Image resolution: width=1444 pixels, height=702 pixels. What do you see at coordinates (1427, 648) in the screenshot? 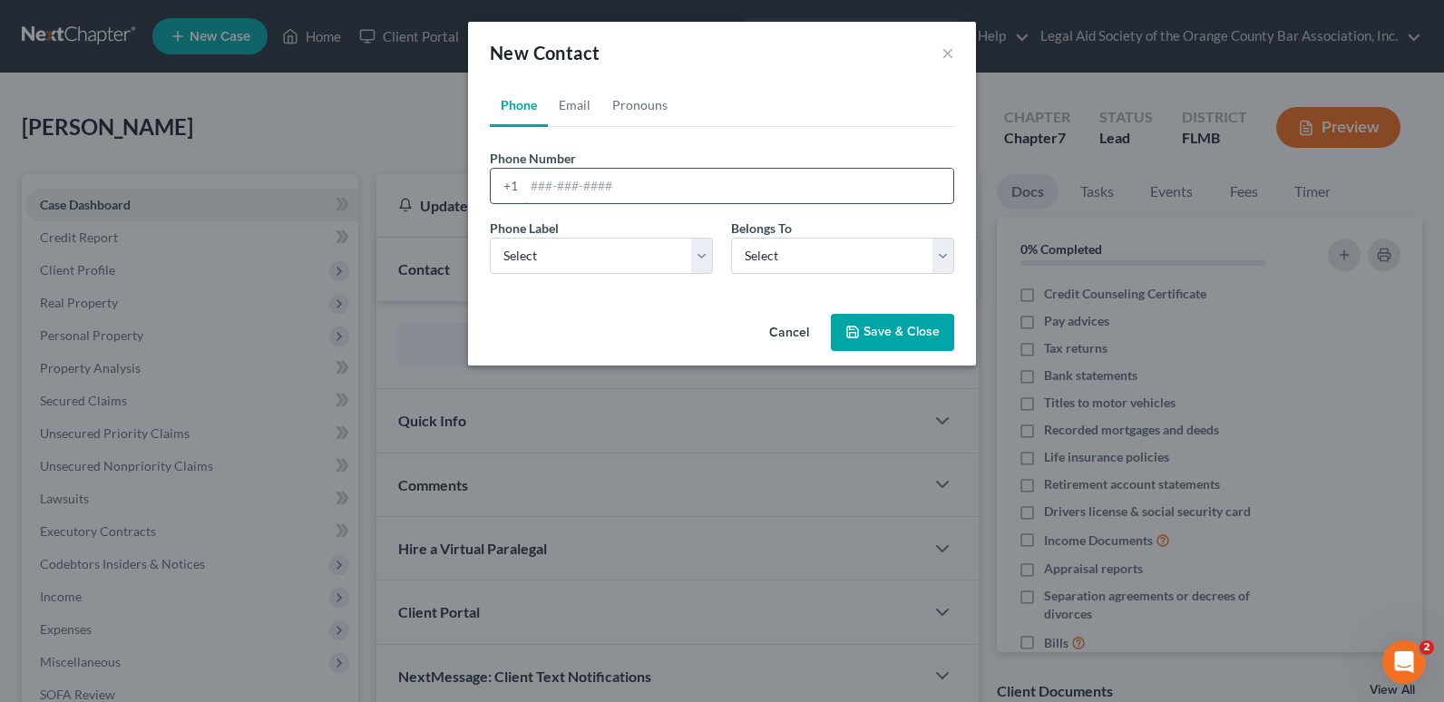
I see `span: 2` at bounding box center [1427, 648].